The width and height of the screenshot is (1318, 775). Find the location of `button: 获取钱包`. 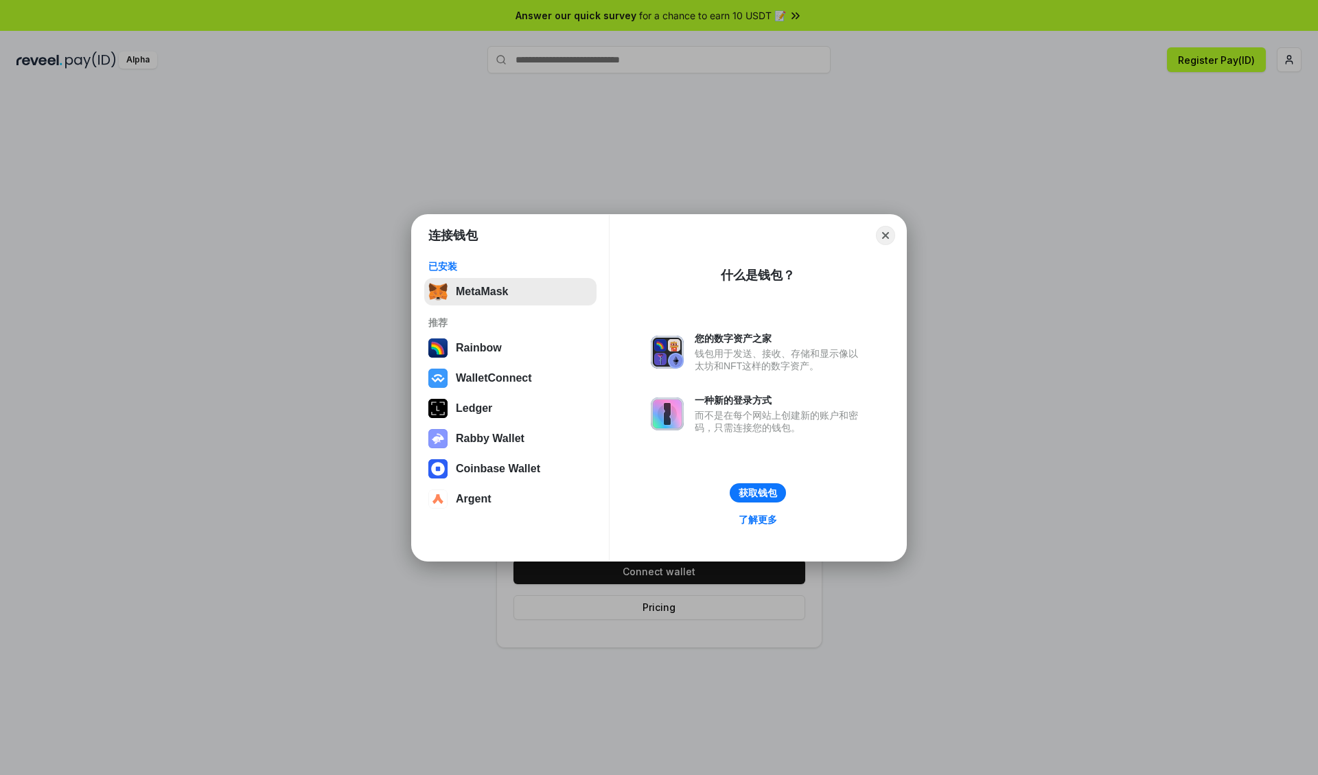

button: 获取钱包 is located at coordinates (758, 493).